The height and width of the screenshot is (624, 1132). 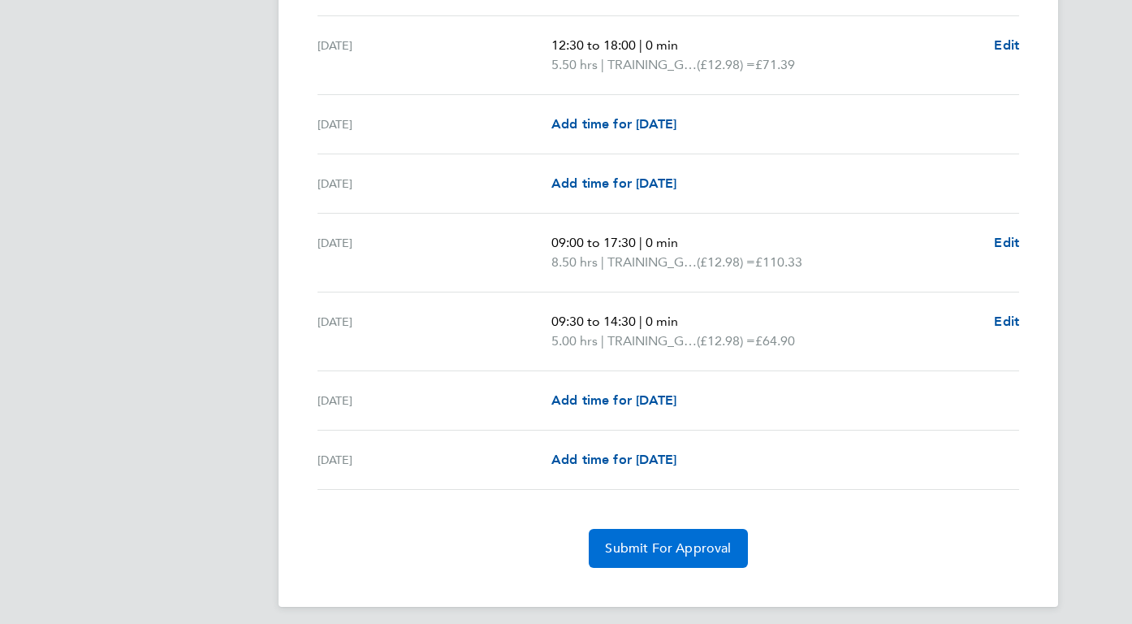 I want to click on span: 8.50 hrs, so click(x=574, y=261).